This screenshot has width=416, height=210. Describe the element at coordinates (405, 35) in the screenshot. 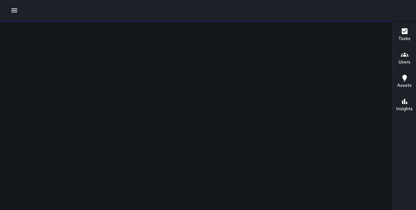

I see `button: Tasks` at that location.